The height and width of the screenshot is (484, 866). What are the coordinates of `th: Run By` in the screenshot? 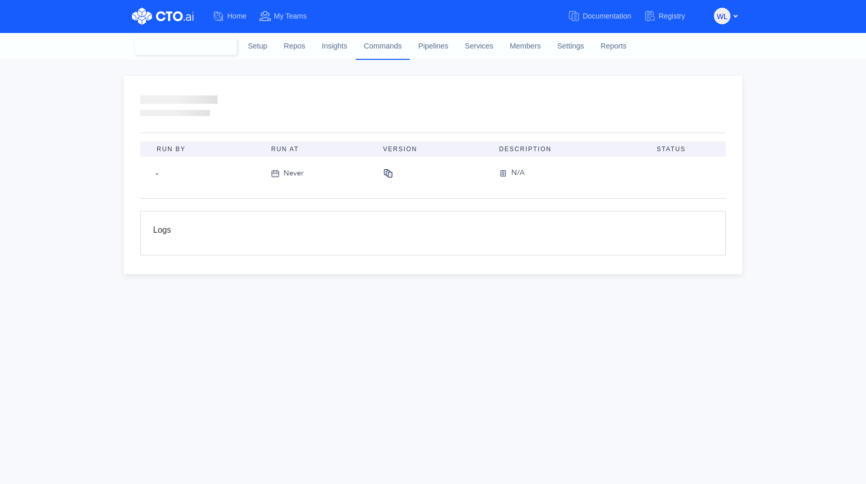 It's located at (202, 149).